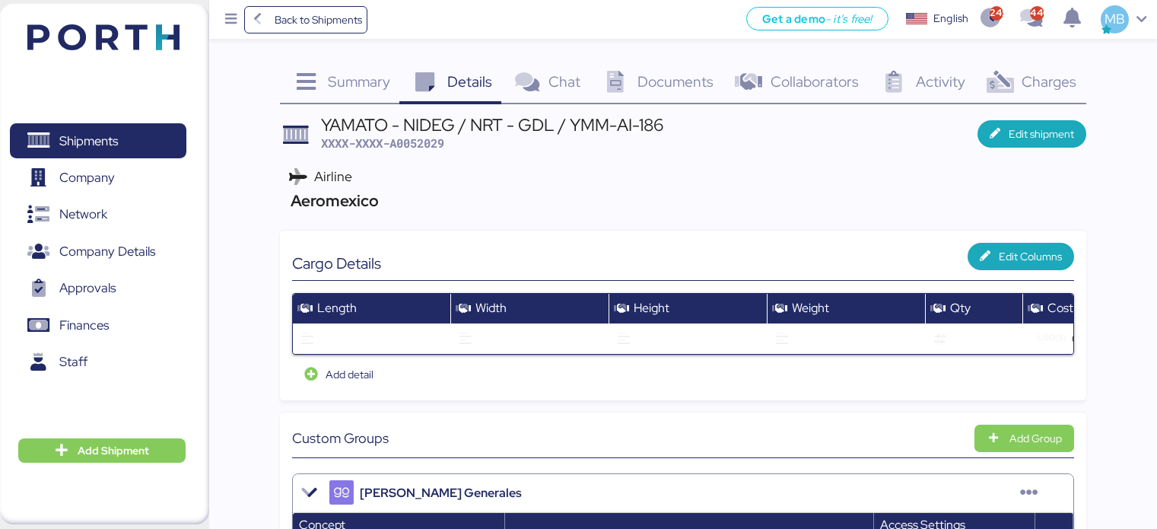 This screenshot has width=1157, height=529. What do you see at coordinates (488, 263) in the screenshot?
I see `div: Cargo Details` at bounding box center [488, 263].